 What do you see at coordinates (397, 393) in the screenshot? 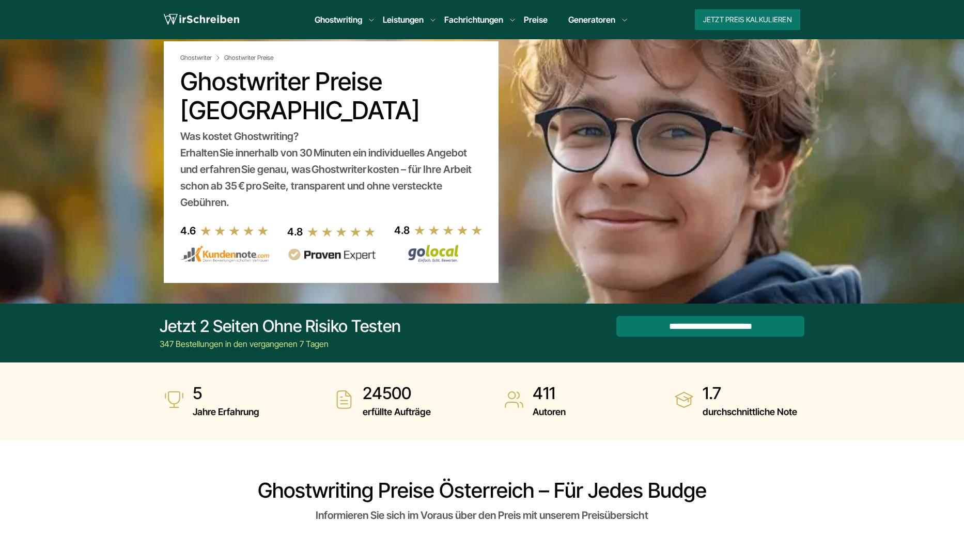
I see `strong: 24500` at bounding box center [397, 393].